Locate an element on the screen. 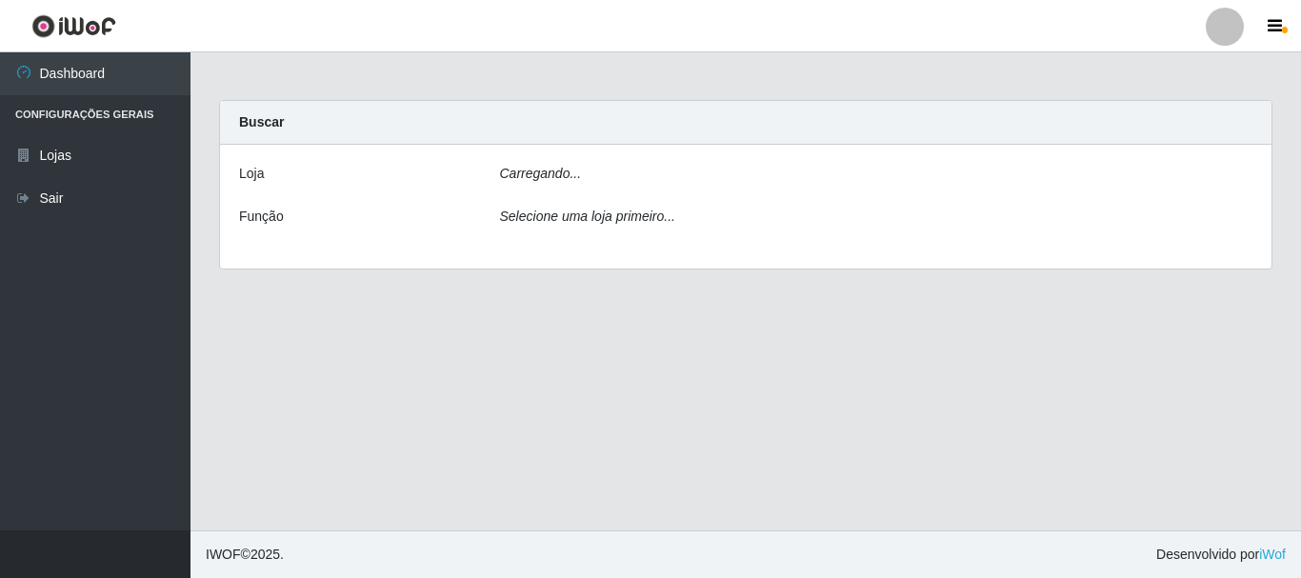 This screenshot has width=1301, height=578. i: Carregando... is located at coordinates (541, 173).